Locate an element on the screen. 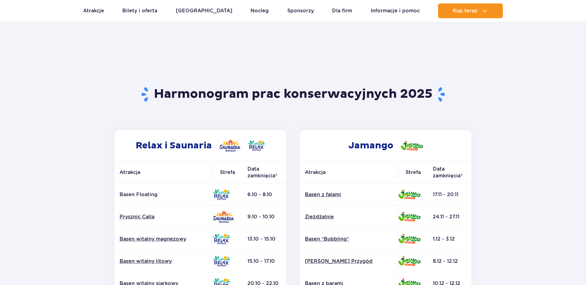 This screenshot has height=285, width=586. td: 13.10 - 15.10 is located at coordinates (264, 239).